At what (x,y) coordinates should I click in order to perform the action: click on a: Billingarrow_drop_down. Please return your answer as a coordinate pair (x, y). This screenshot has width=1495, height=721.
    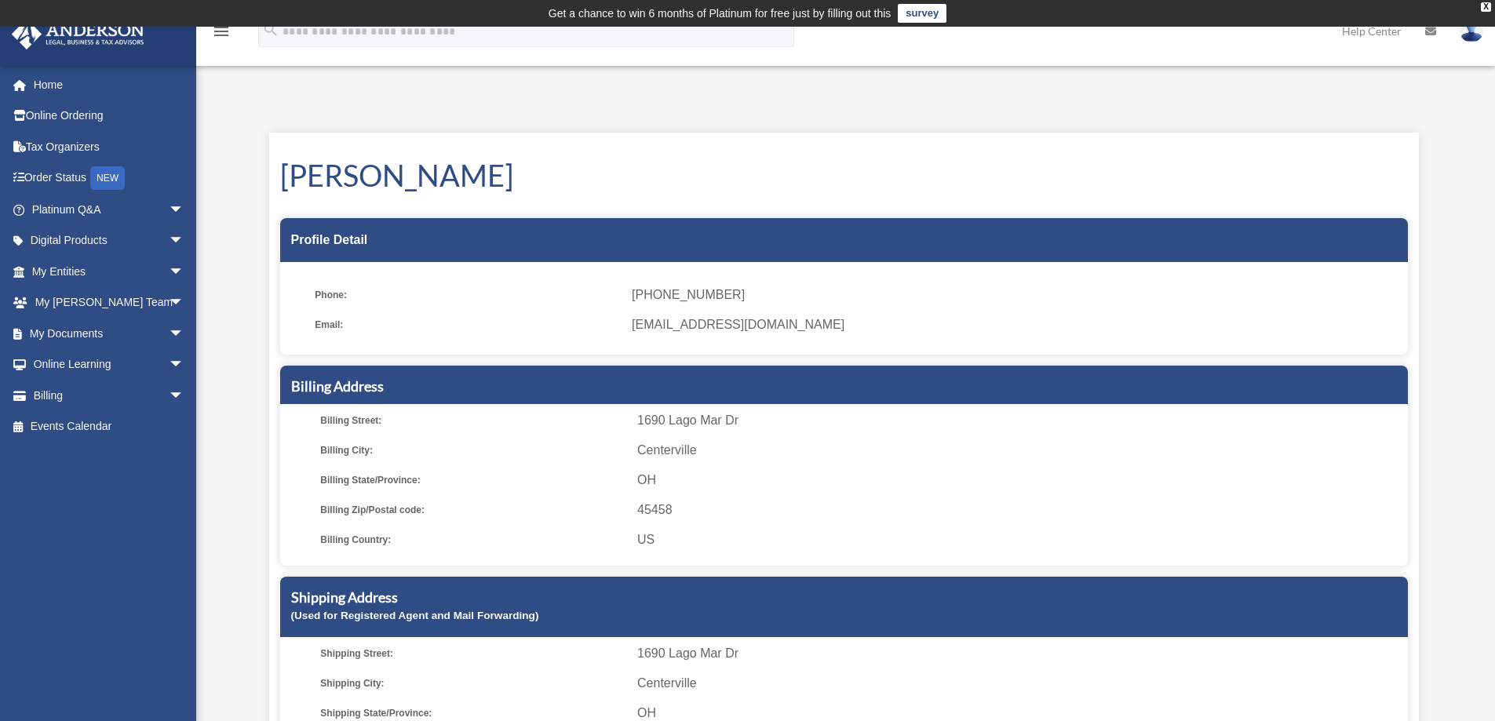
    Looking at the image, I should click on (109, 396).